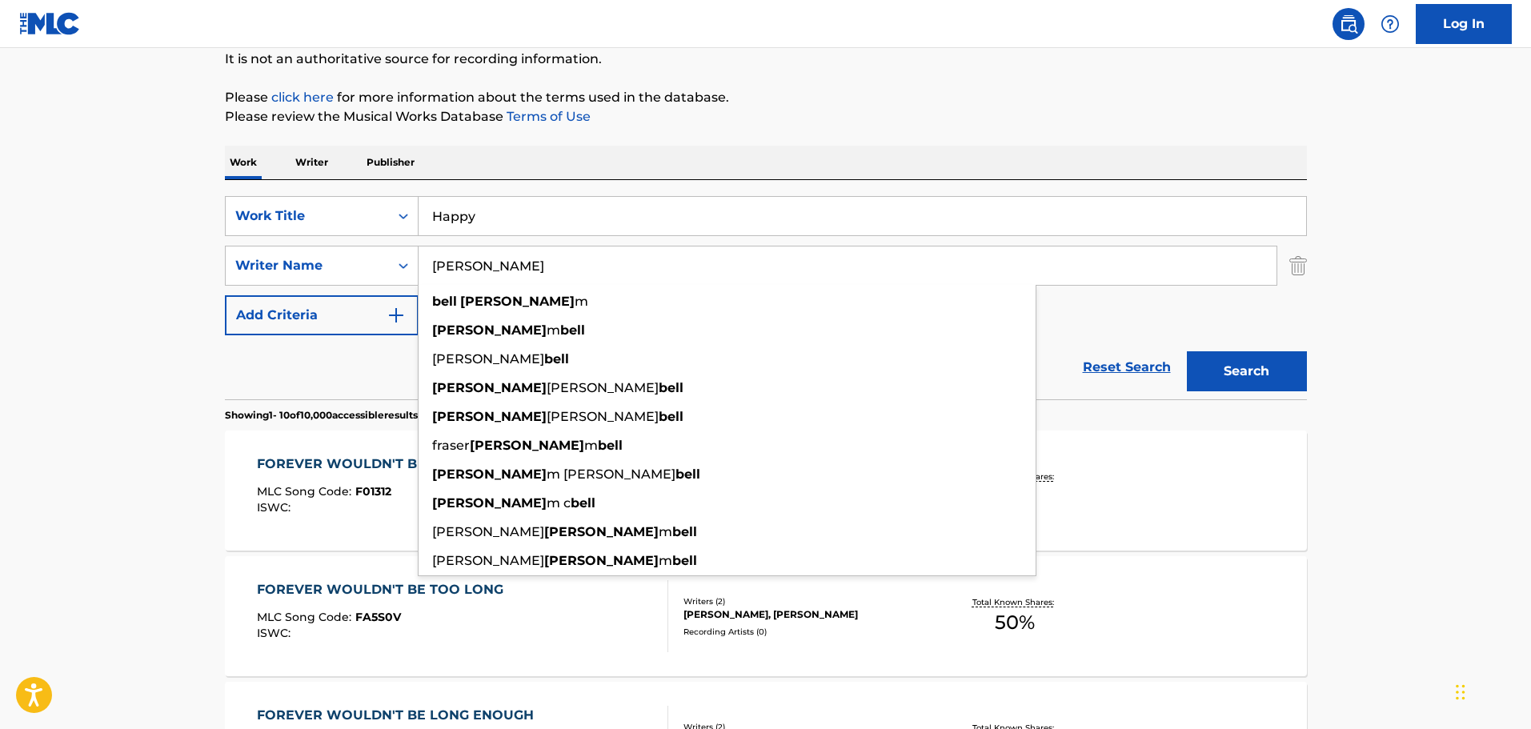 This screenshot has height=729, width=1531. What do you see at coordinates (1461, 692) in the screenshot?
I see `div: Drag` at bounding box center [1461, 692].